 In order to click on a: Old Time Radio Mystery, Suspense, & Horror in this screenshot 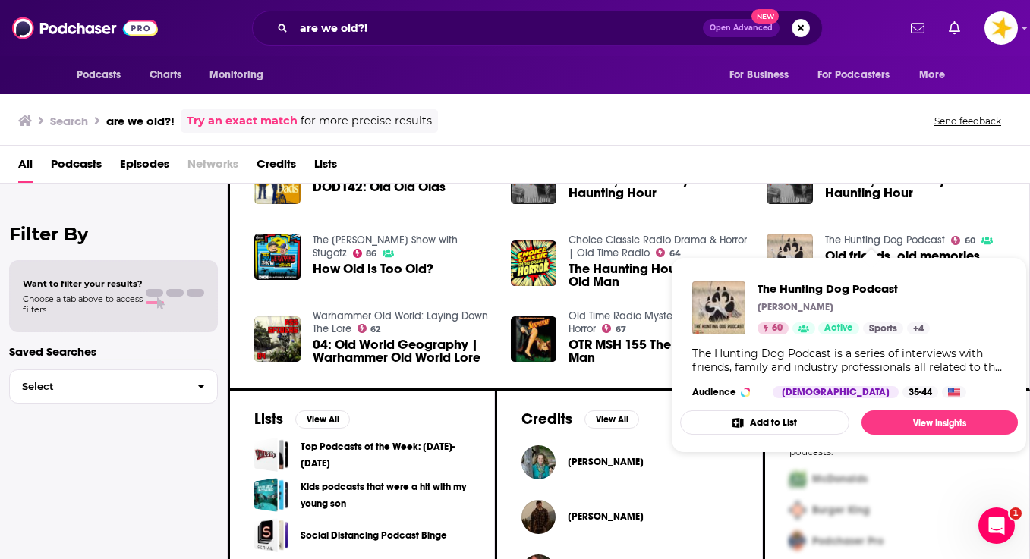, I will do `click(656, 323)`.